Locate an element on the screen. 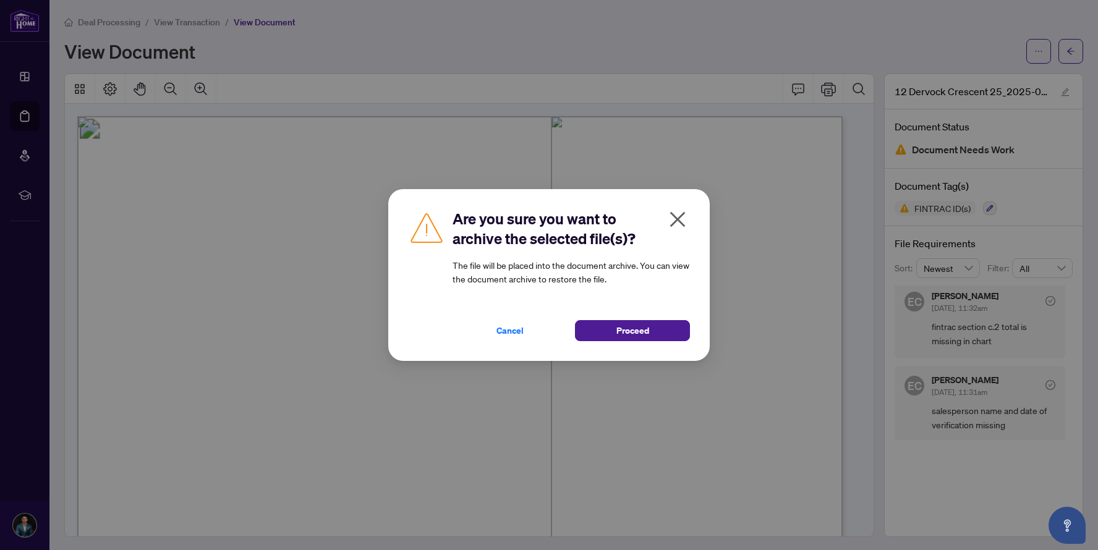 Image resolution: width=1098 pixels, height=550 pixels. article: The file will be placed into the document archive. You can view the document archive to restore t... is located at coordinates (571, 272).